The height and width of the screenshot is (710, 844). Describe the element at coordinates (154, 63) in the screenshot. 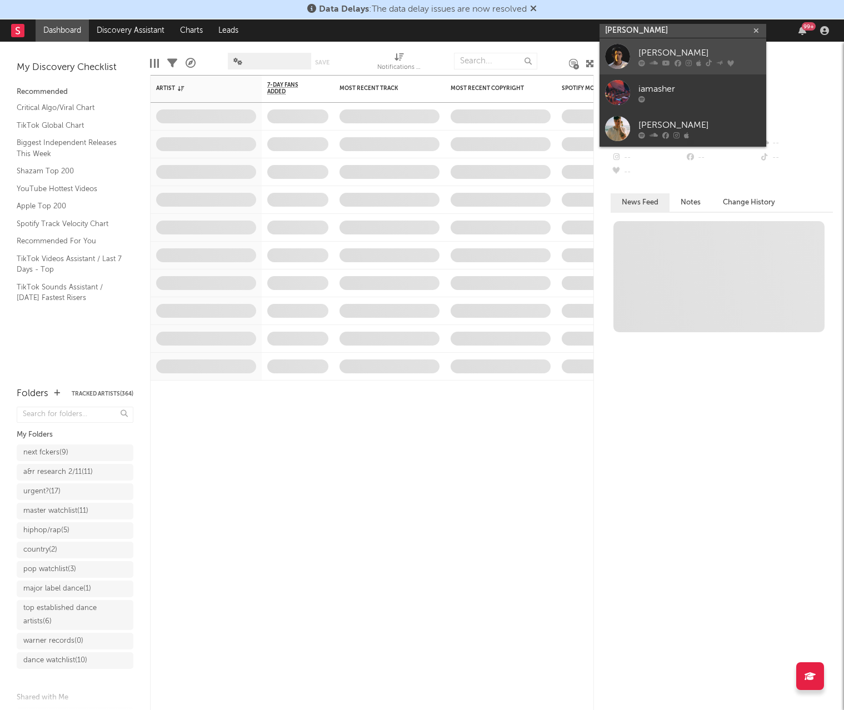

I see `div: Edit Columns` at that location.